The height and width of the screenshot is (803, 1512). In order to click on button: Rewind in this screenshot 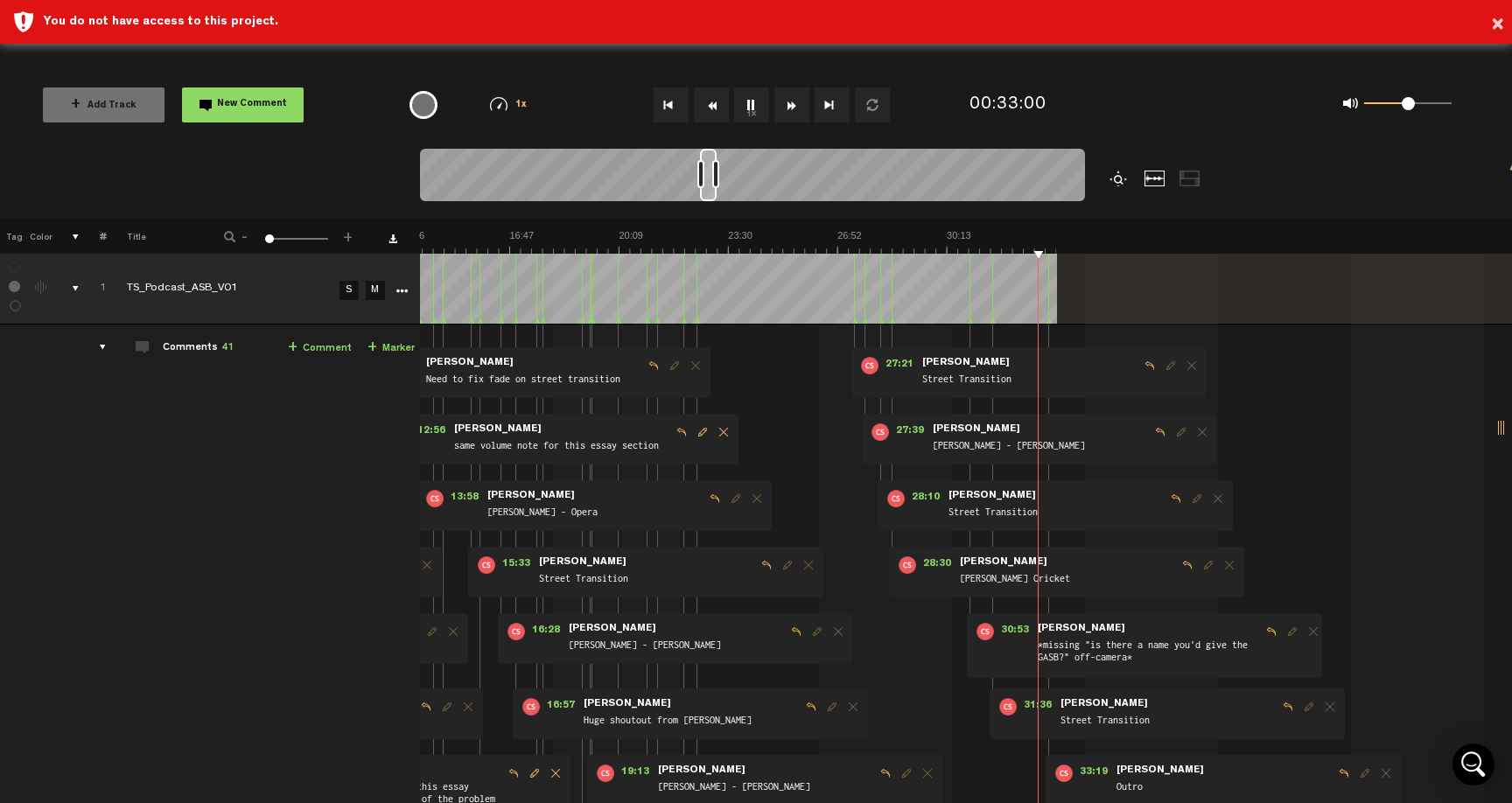, I will do `click(712, 105)`.